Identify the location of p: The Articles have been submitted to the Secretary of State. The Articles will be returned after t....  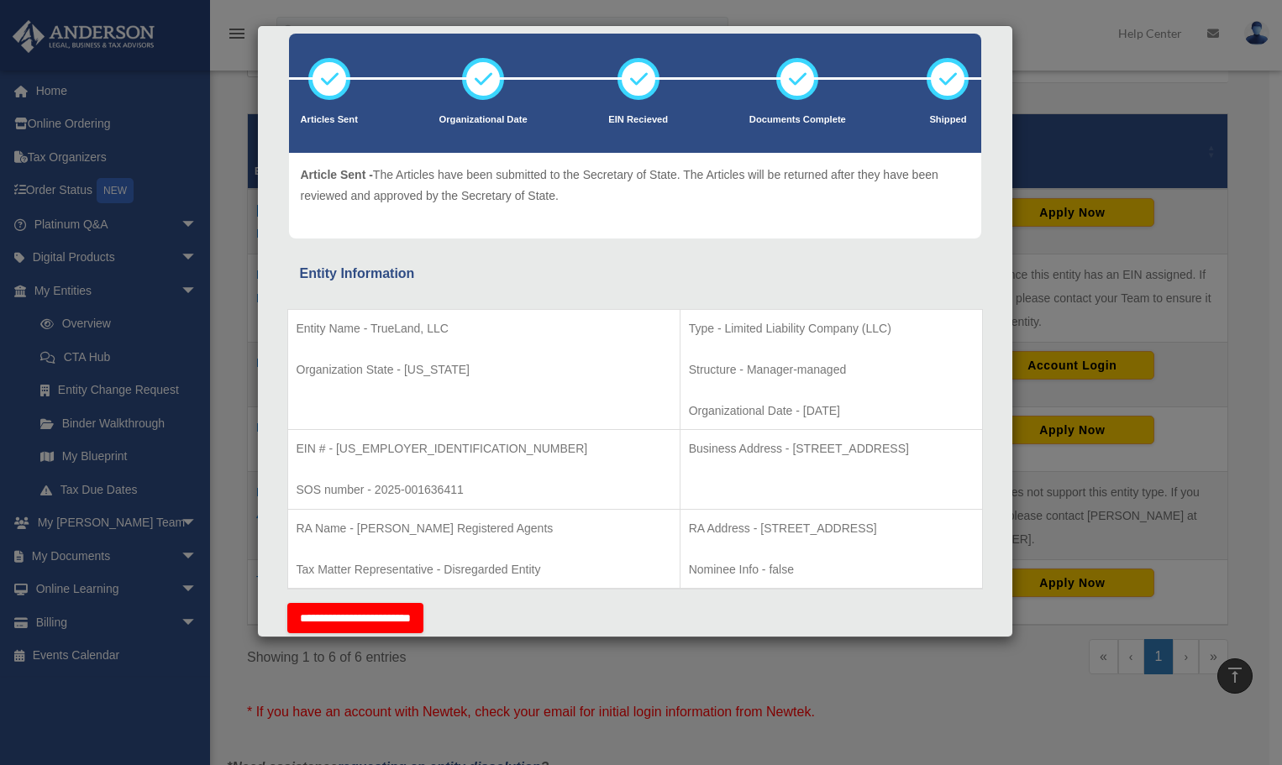
(635, 185).